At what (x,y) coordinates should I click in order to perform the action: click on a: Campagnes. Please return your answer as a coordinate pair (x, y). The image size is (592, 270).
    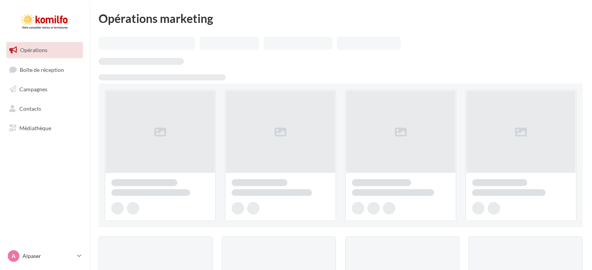
    Looking at the image, I should click on (45, 89).